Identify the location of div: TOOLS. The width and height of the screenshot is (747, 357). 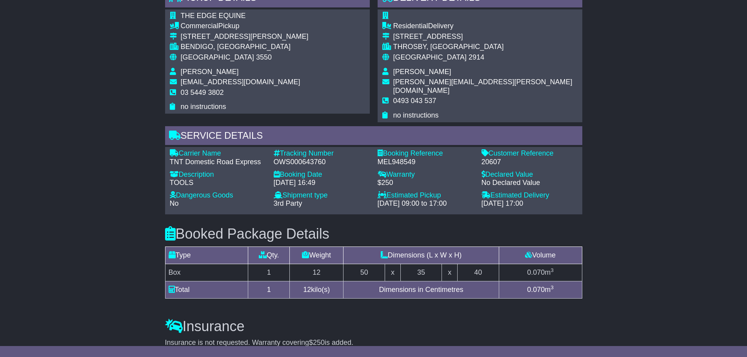
(218, 183).